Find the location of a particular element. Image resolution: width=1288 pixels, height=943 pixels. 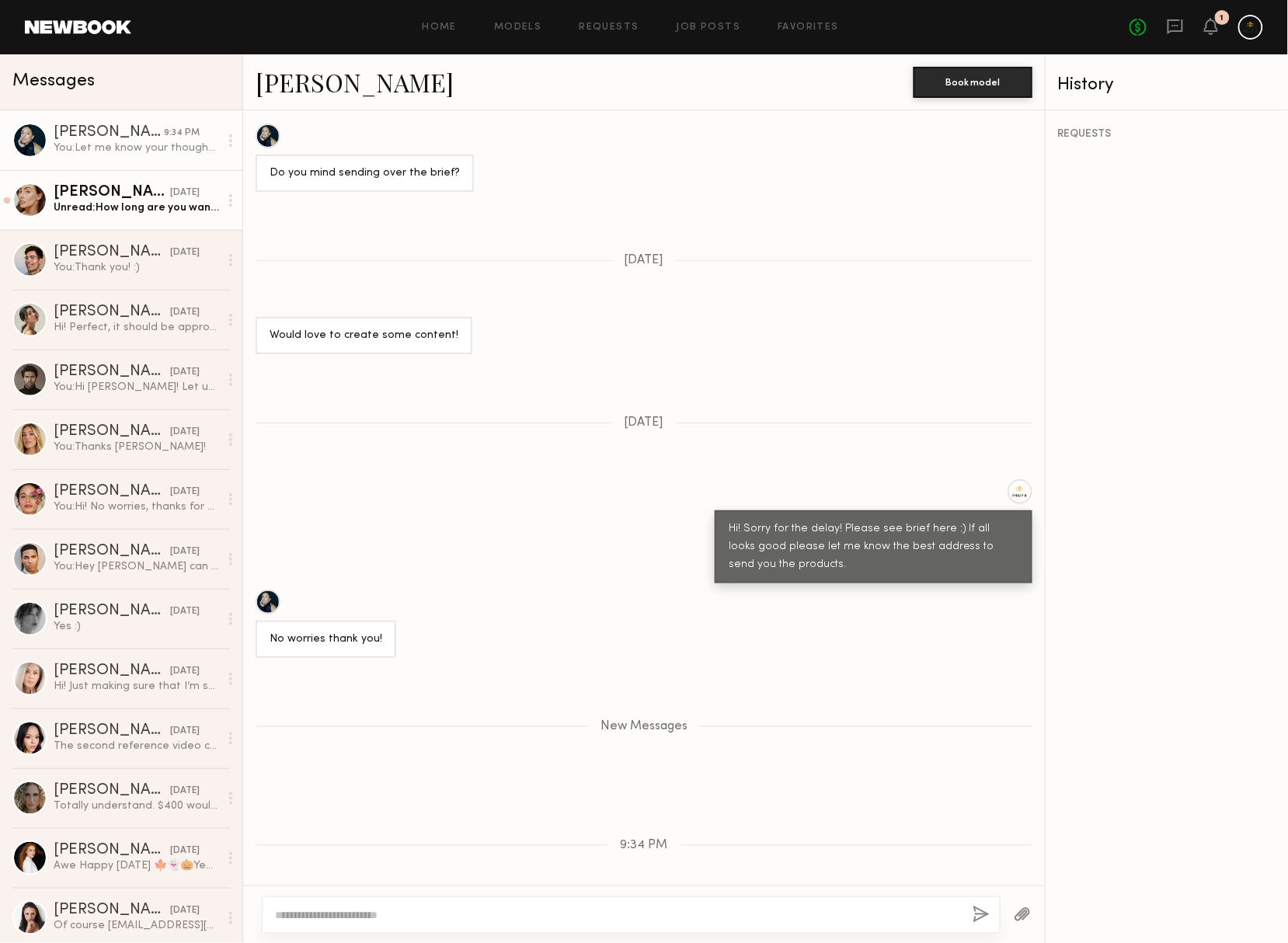

a: Favorites is located at coordinates (808, 28).